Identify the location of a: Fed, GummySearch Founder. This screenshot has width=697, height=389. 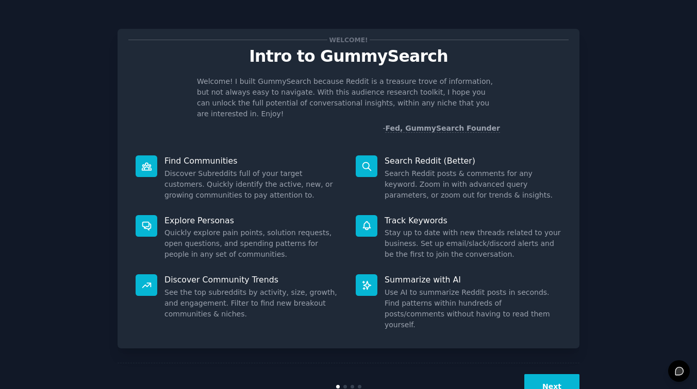
(442, 128).